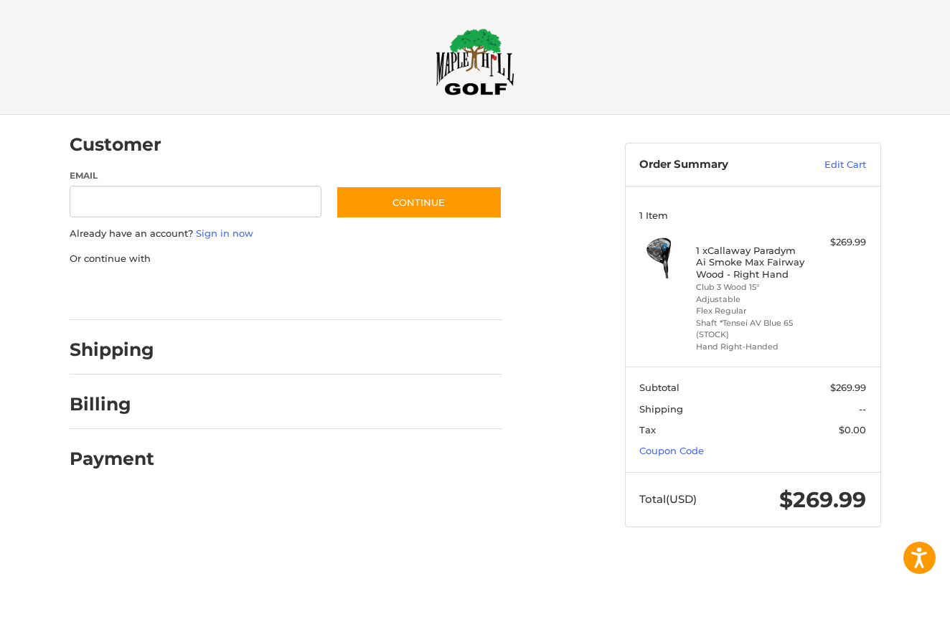  I want to click on span: Shipping, so click(661, 409).